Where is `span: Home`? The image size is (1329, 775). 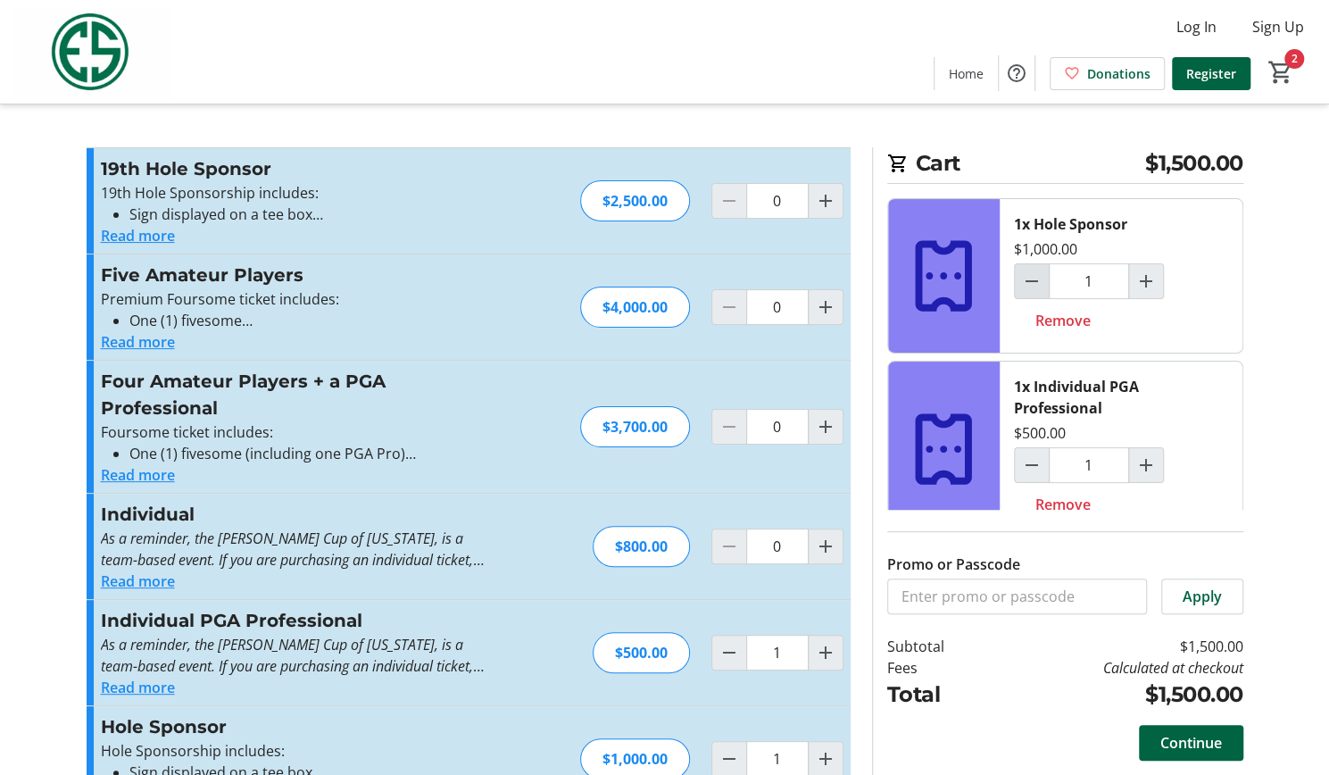
span: Home is located at coordinates (966, 73).